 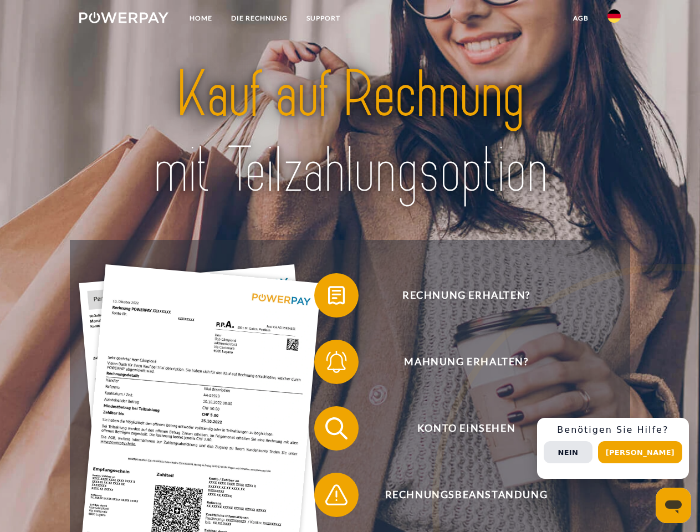 What do you see at coordinates (323, 18) in the screenshot?
I see `a: SUPPORT` at bounding box center [323, 18].